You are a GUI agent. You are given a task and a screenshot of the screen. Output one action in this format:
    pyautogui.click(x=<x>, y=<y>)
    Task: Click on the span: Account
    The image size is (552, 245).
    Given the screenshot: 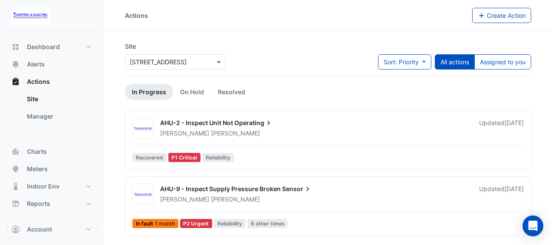 What is the action you would take?
    pyautogui.click(x=39, y=229)
    